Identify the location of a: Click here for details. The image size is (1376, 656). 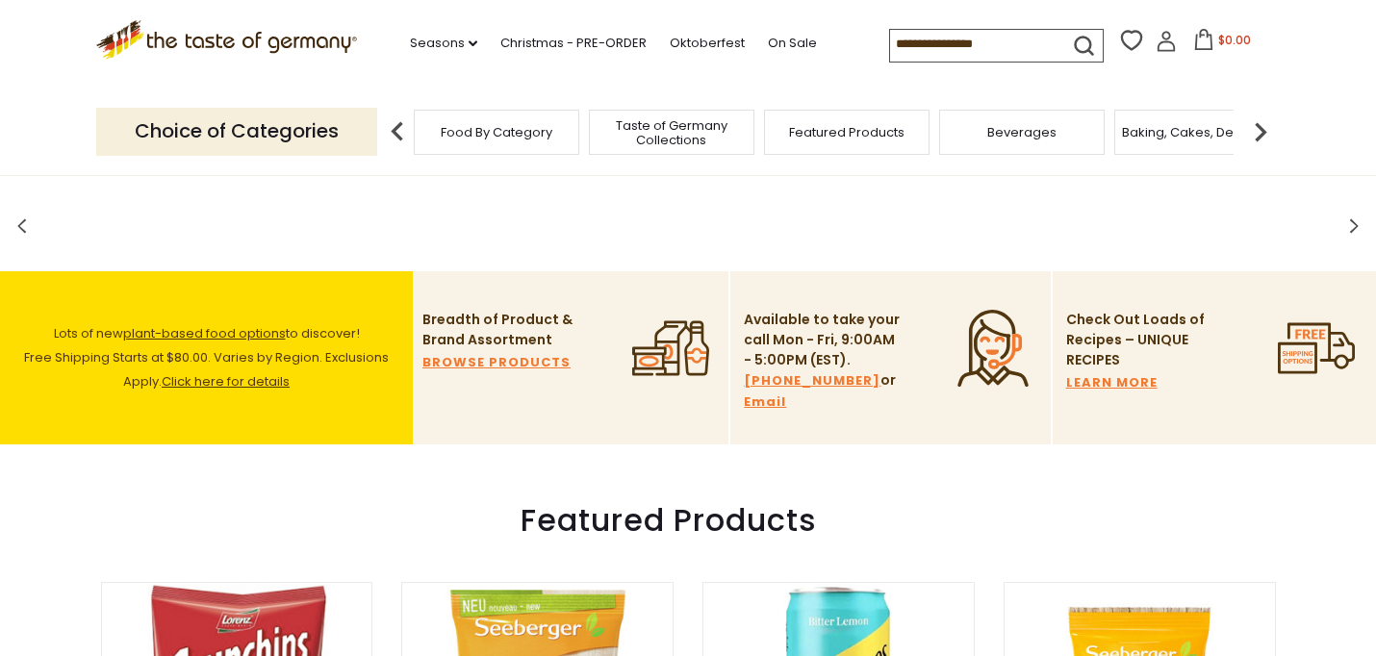
(225, 381).